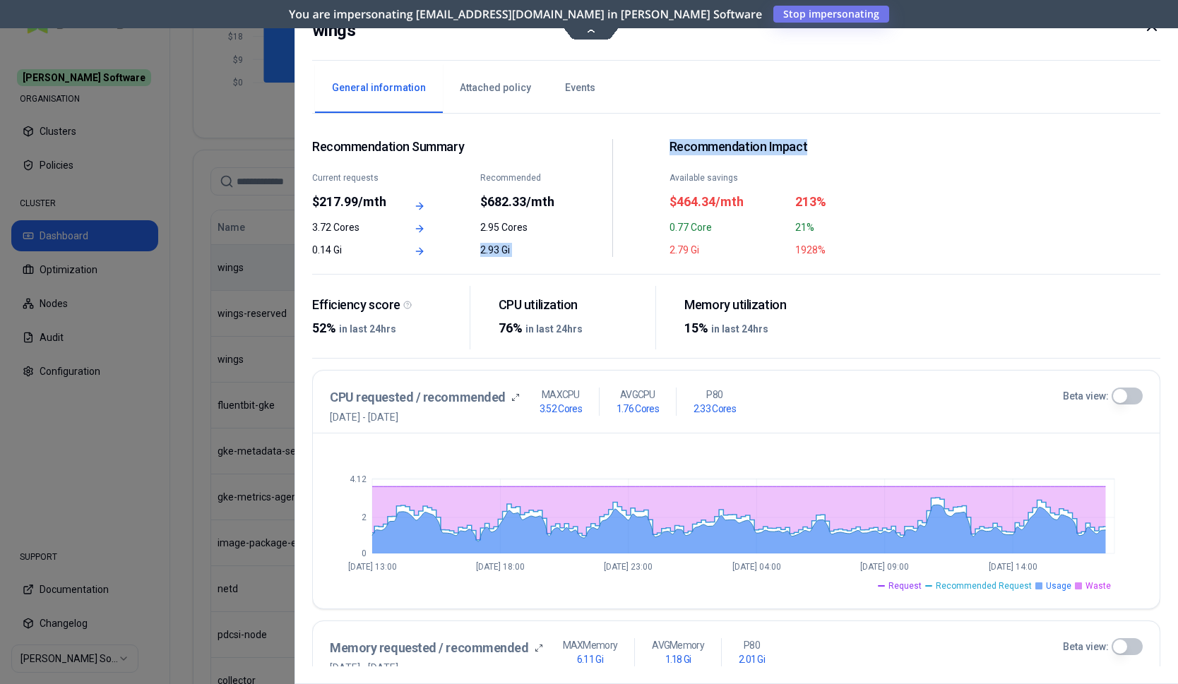 Image resolution: width=1178 pixels, height=684 pixels. Describe the element at coordinates (561, 409) in the screenshot. I see `h1: 3.52 Cores` at that location.